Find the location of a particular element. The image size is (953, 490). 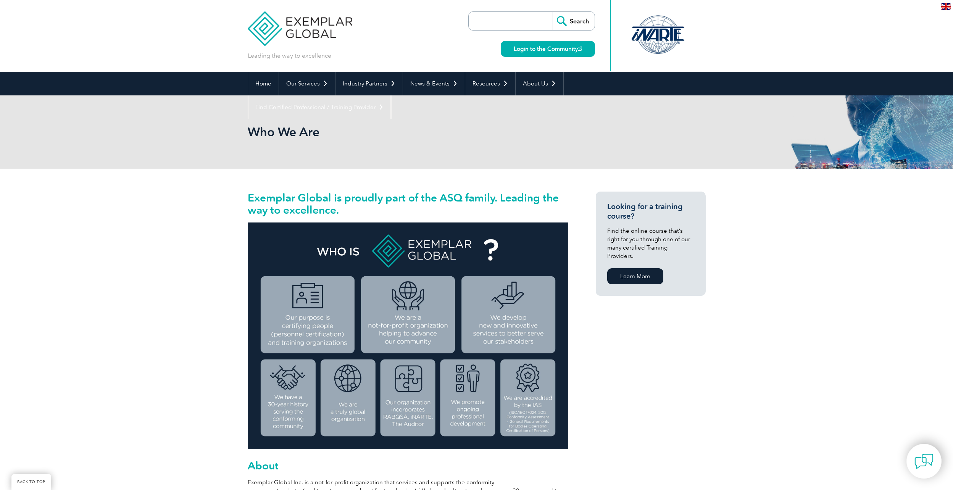

h2: About is located at coordinates (408, 466).